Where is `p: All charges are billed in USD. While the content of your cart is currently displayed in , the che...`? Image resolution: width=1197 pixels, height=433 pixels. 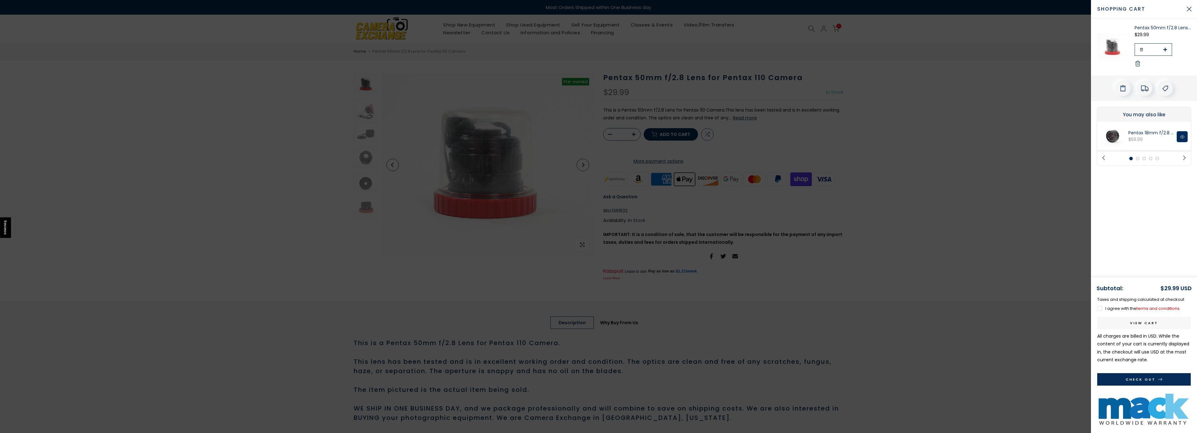
p: All charges are billed in USD. While the content of your cart is currently displayed in , the che... is located at coordinates (1144, 348).